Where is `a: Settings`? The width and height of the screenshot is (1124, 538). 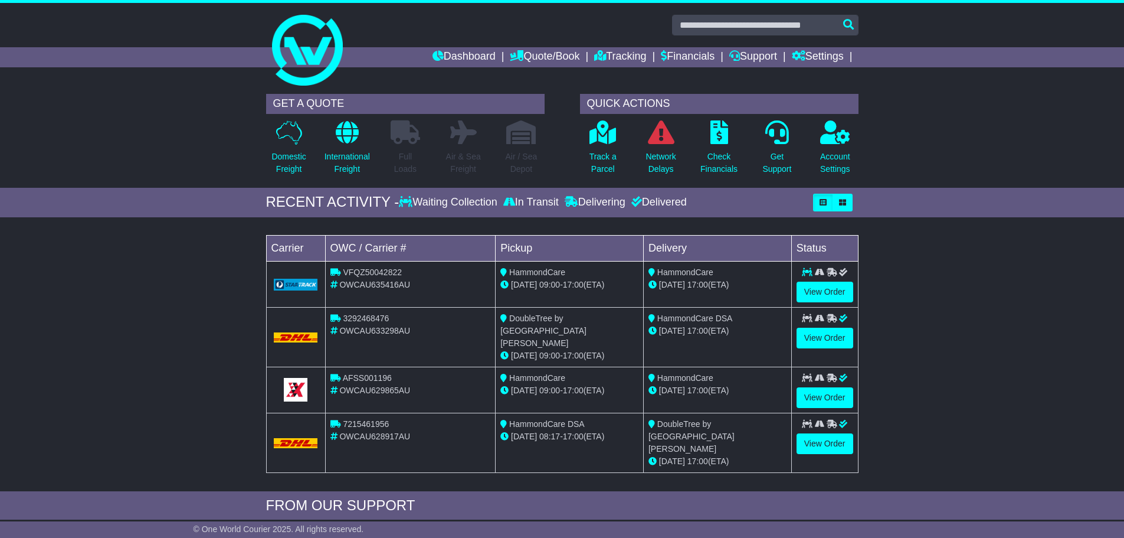 a: Settings is located at coordinates (818, 57).